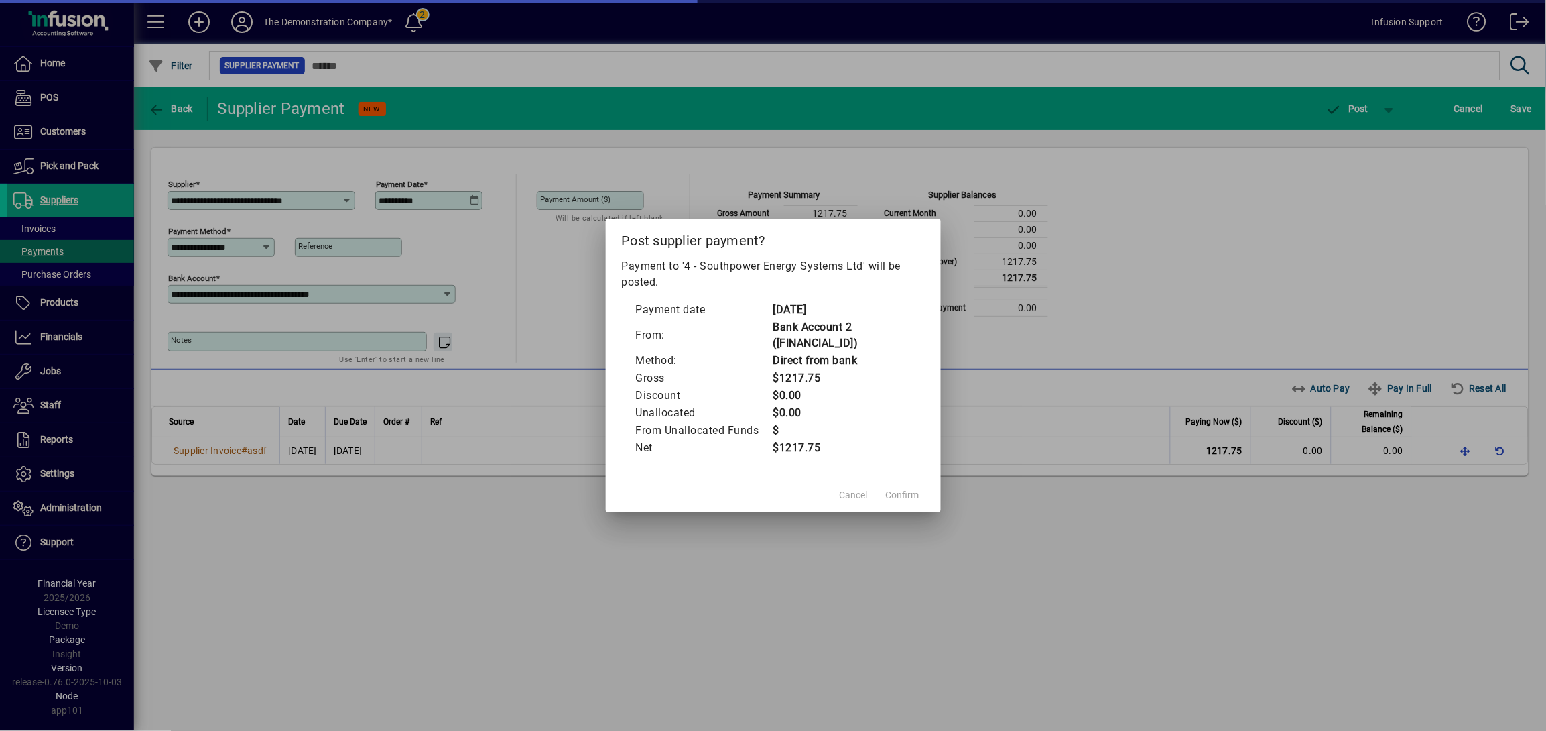 The height and width of the screenshot is (731, 1546). What do you see at coordinates (704, 413) in the screenshot?
I see `td: Unallocated` at bounding box center [704, 413].